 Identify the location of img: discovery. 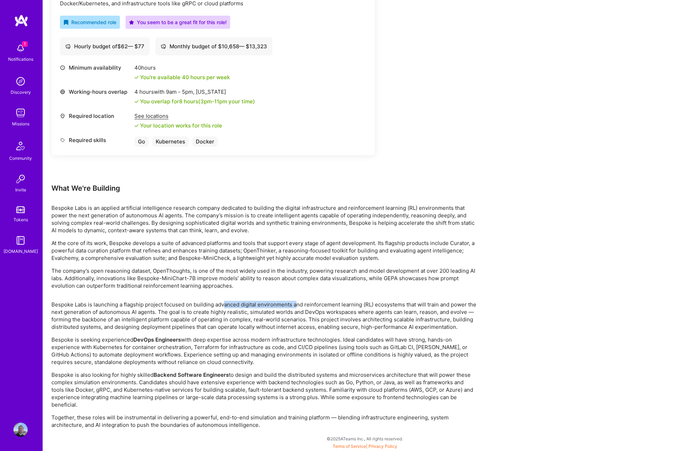
(21, 81).